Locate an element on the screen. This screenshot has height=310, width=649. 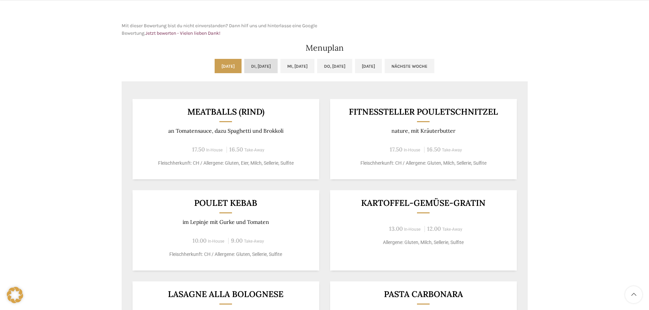
span: 13.00 is located at coordinates (396, 229).